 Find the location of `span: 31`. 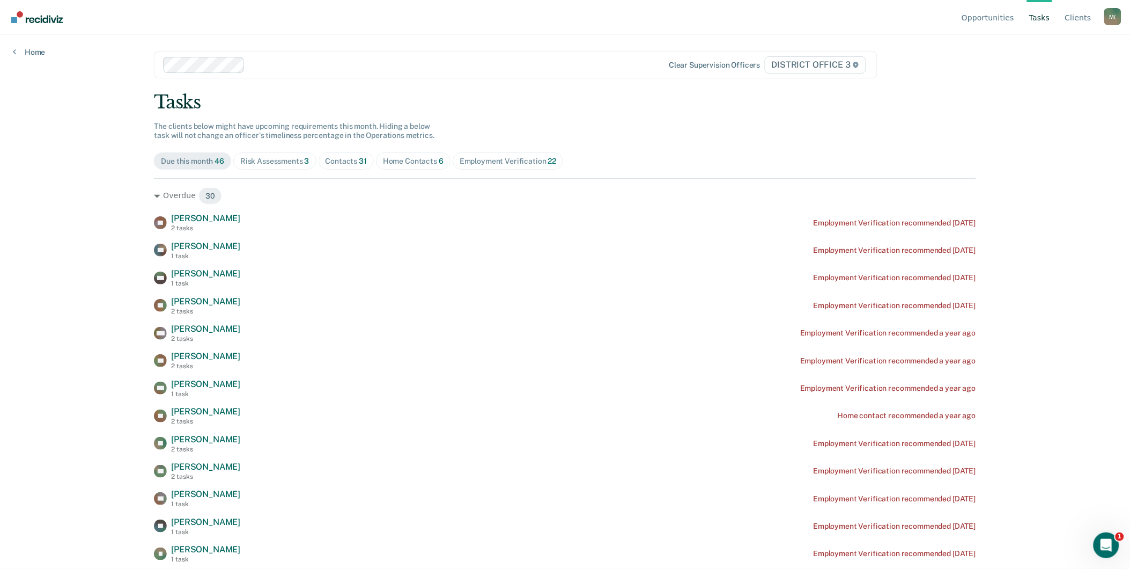

span: 31 is located at coordinates (363, 161).